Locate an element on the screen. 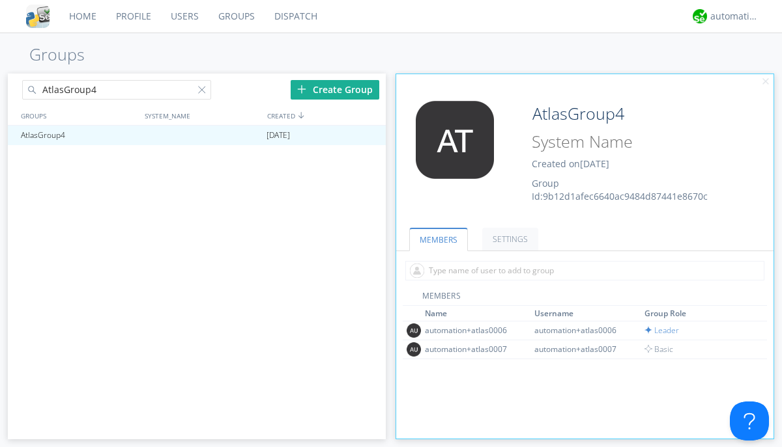 Image resolution: width=782 pixels, height=447 pixels. input: Type name of user to add to group is located at coordinates (584, 271).